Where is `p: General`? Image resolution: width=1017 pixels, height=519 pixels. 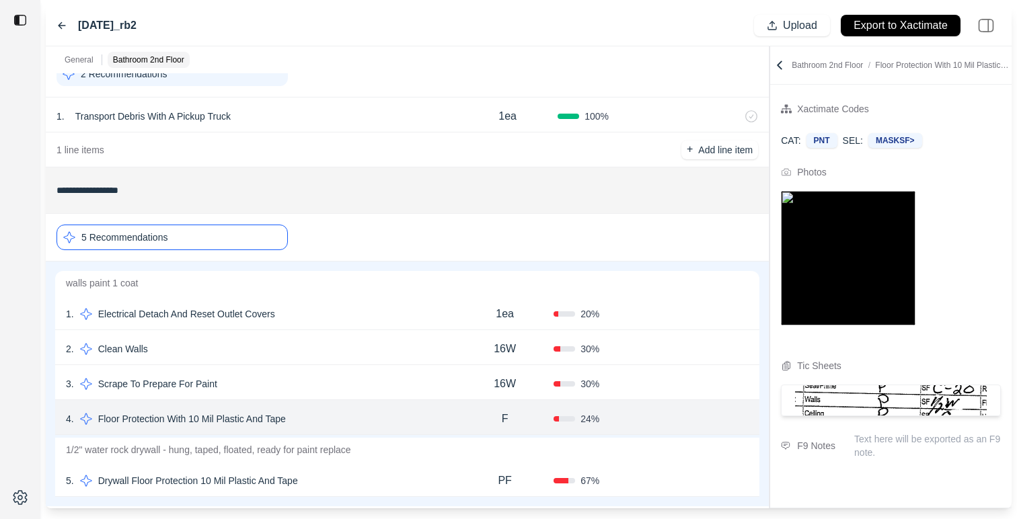
p: General is located at coordinates (79, 60).